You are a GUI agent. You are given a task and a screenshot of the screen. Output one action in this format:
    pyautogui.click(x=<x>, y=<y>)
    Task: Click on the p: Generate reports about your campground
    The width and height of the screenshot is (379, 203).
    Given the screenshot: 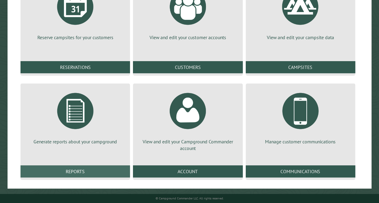 What is the action you would take?
    pyautogui.click(x=75, y=142)
    